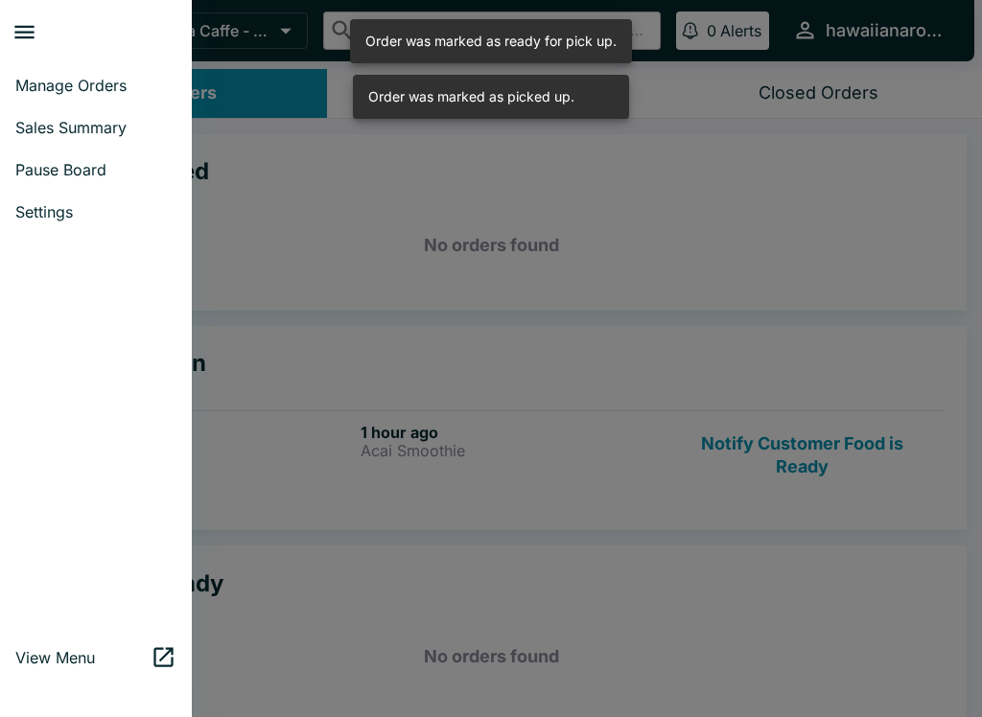 The image size is (982, 717). I want to click on span: Sales Summary, so click(96, 128).